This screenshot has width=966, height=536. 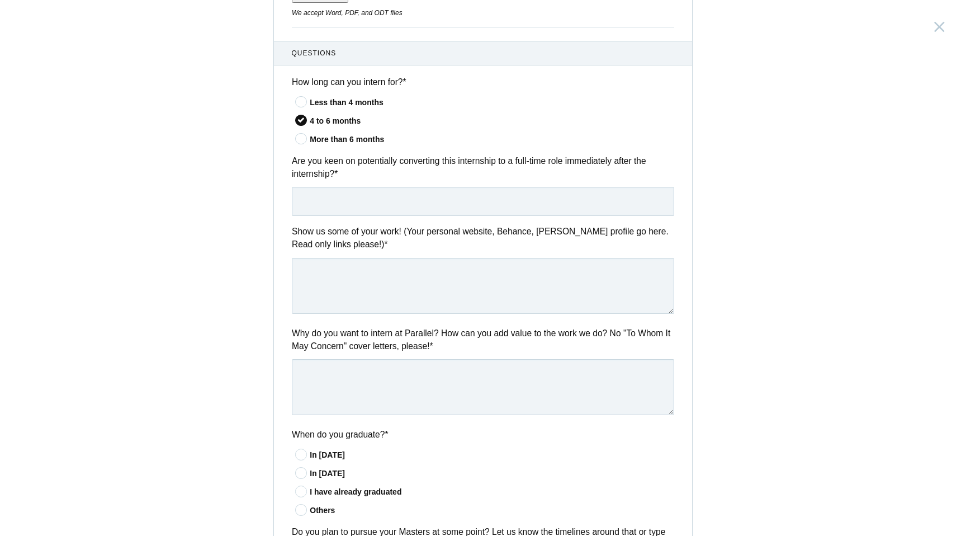 What do you see at coordinates (483, 53) in the screenshot?
I see `span: Questions` at bounding box center [483, 53].